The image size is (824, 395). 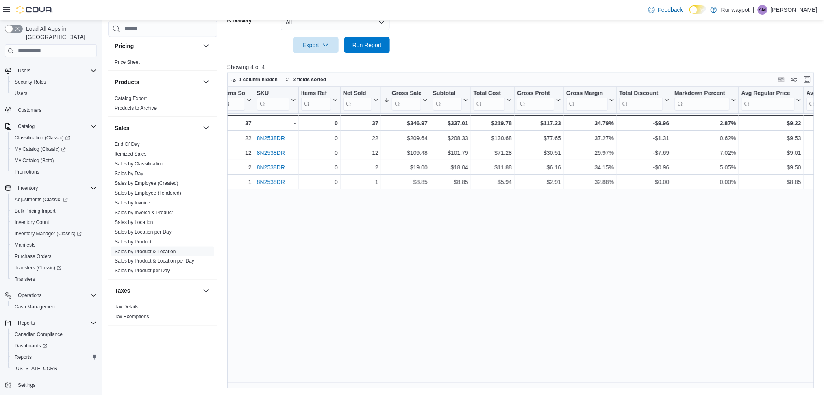 What do you see at coordinates (237, 123) in the screenshot?
I see `div: 37` at bounding box center [237, 123].